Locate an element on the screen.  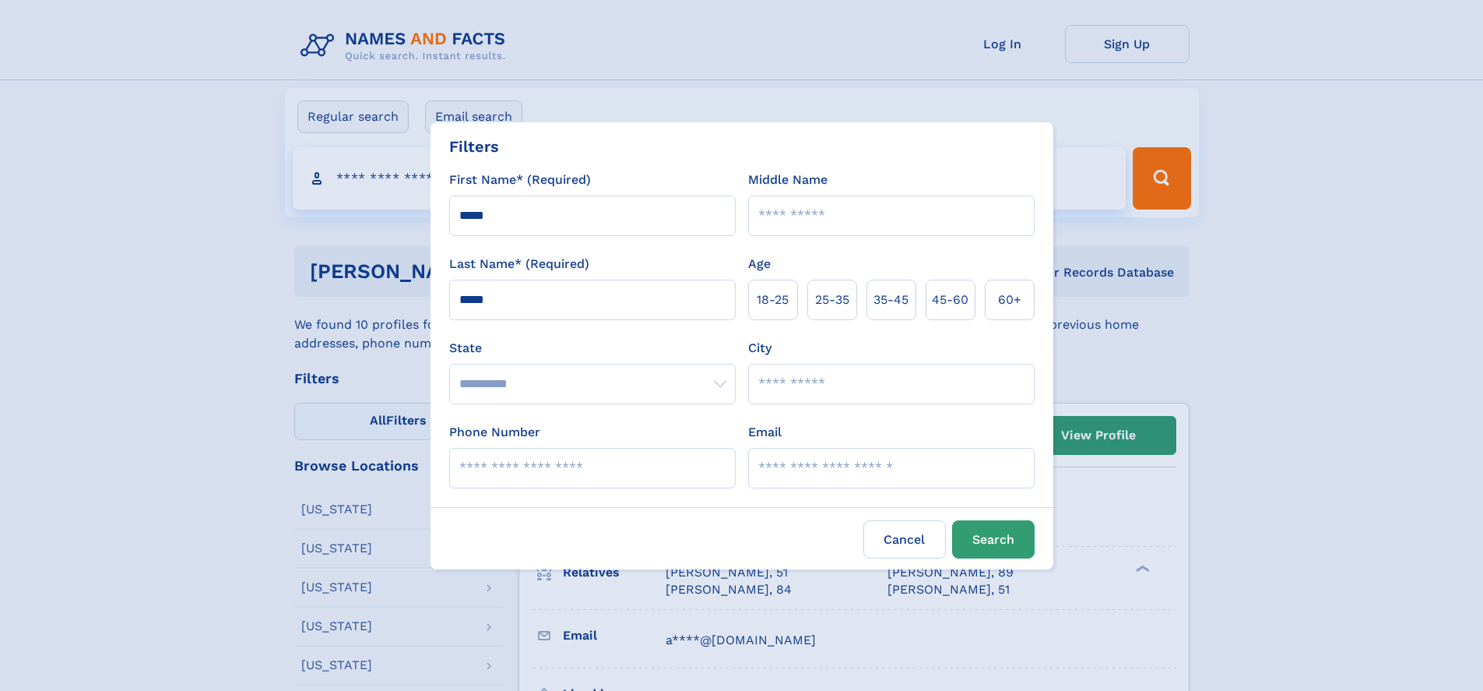
label: Phone Number is located at coordinates (494, 432).